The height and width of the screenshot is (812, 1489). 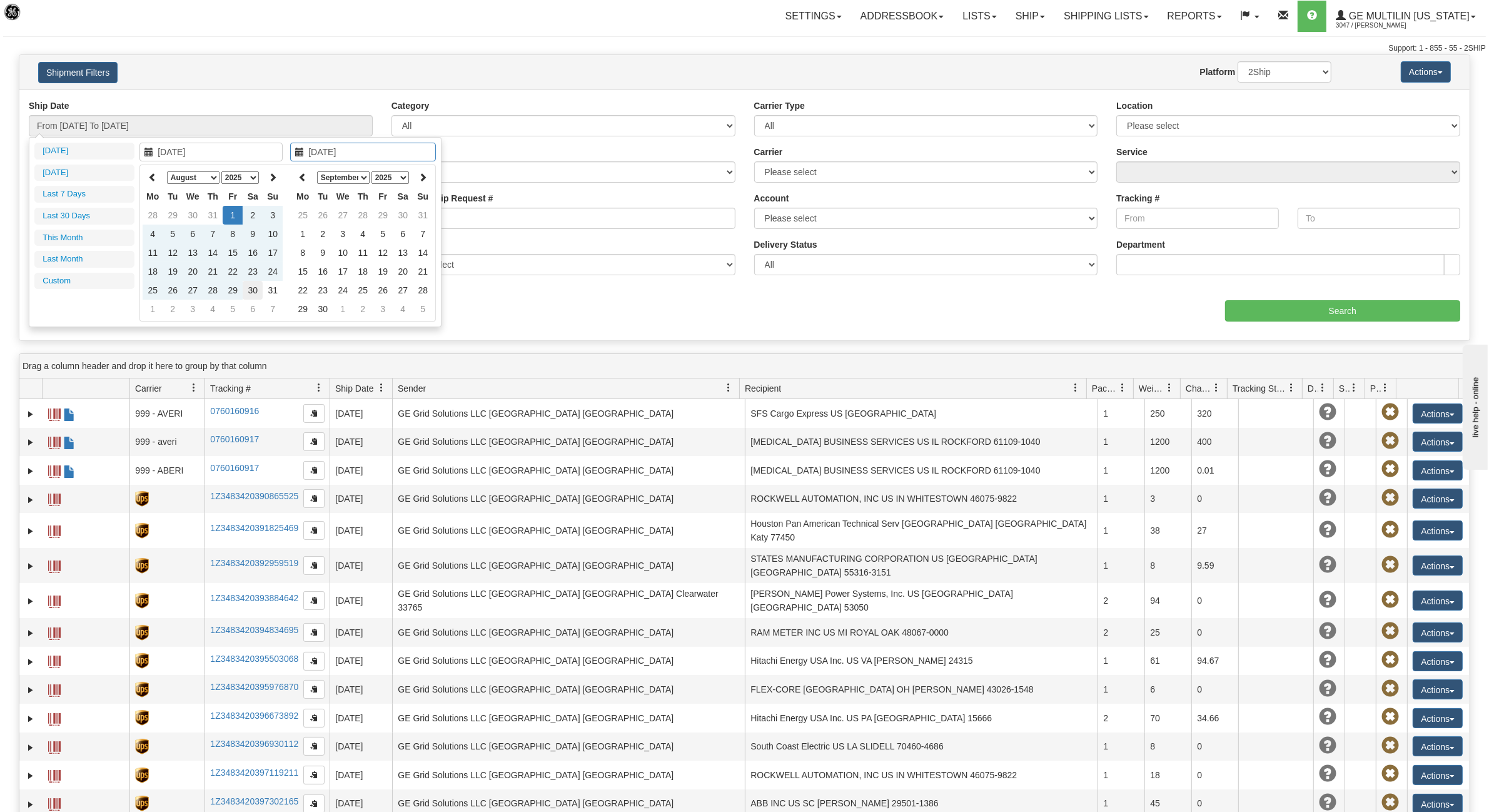 What do you see at coordinates (63, 15) in the screenshot?
I see `div: live help - online` at bounding box center [63, 15].